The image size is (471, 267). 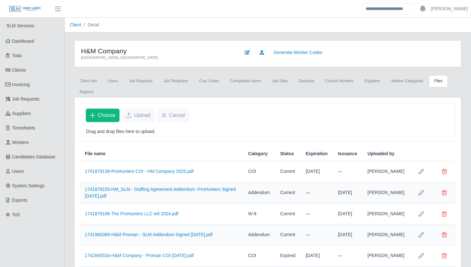 I want to click on span: Choose, so click(x=106, y=115).